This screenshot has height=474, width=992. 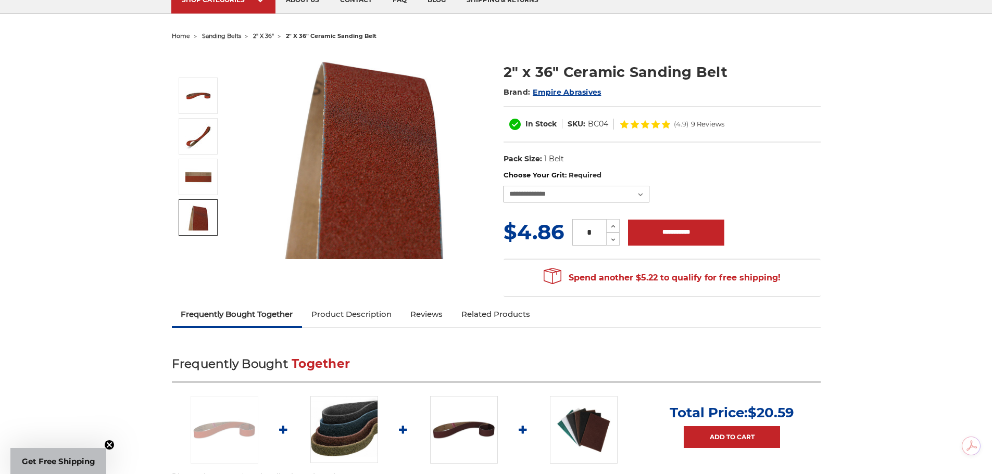 I want to click on span: $20.59, so click(x=770, y=413).